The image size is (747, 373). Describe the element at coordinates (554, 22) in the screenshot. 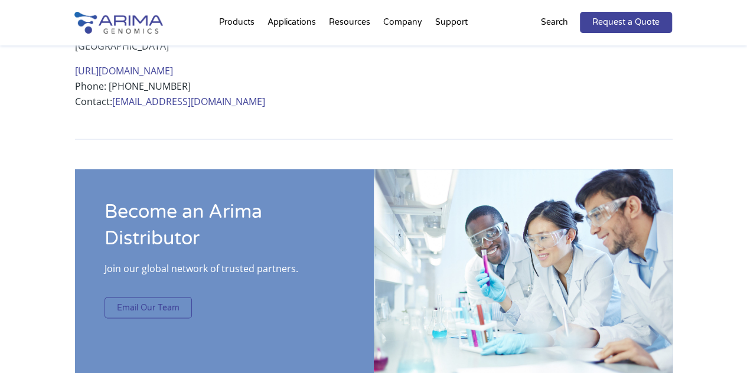

I see `p: Search` at that location.